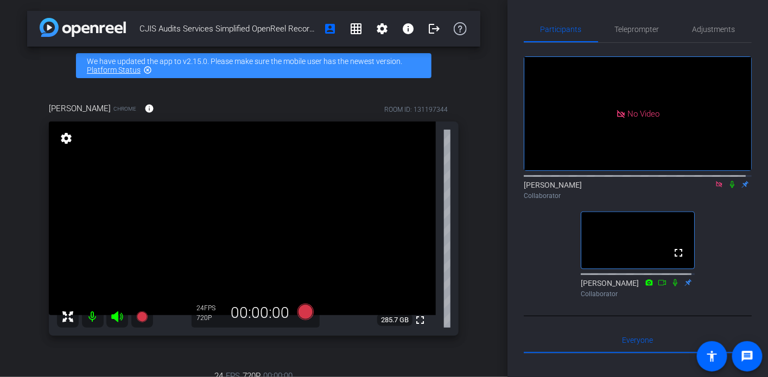 The height and width of the screenshot is (377, 768). What do you see at coordinates (210, 308) in the screenshot?
I see `span: FPS` at bounding box center [210, 308].